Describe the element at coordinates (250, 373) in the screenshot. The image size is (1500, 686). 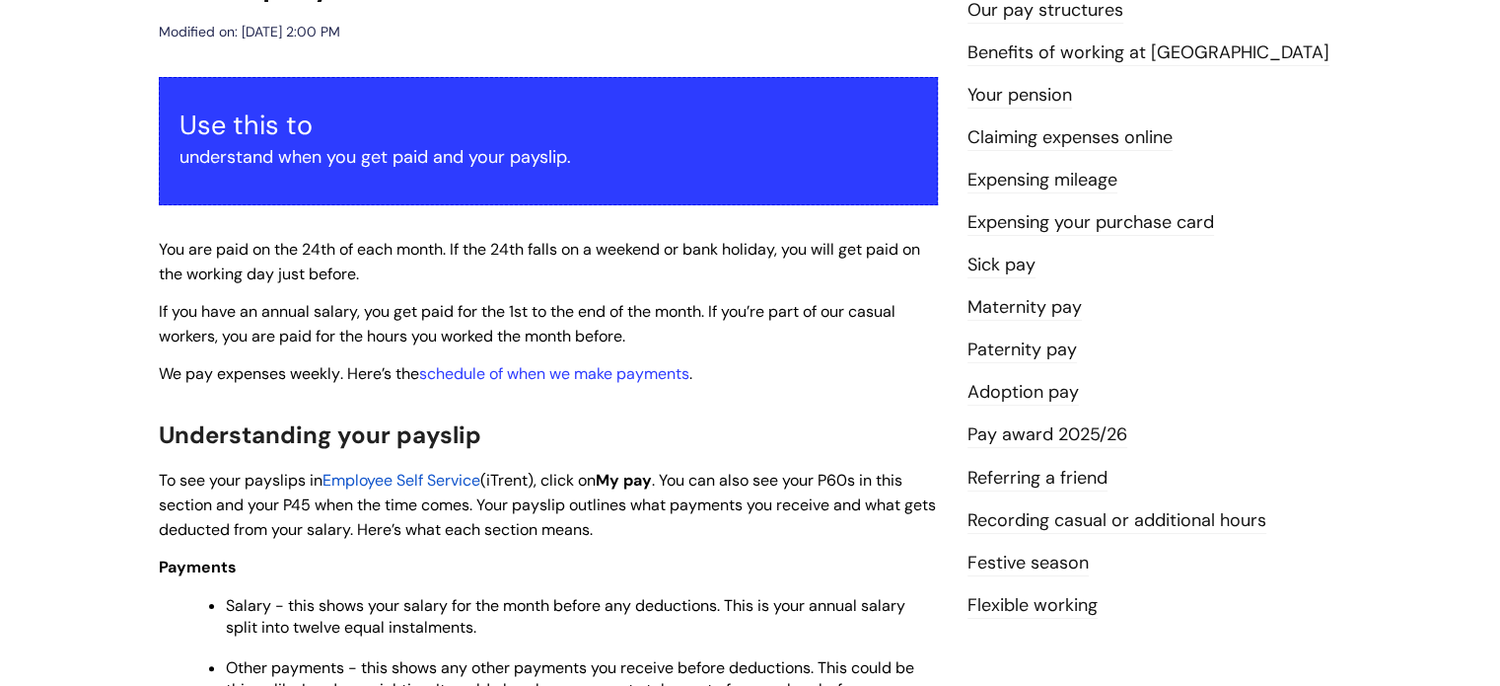
I see `span: We pay expenses weekly` at that location.